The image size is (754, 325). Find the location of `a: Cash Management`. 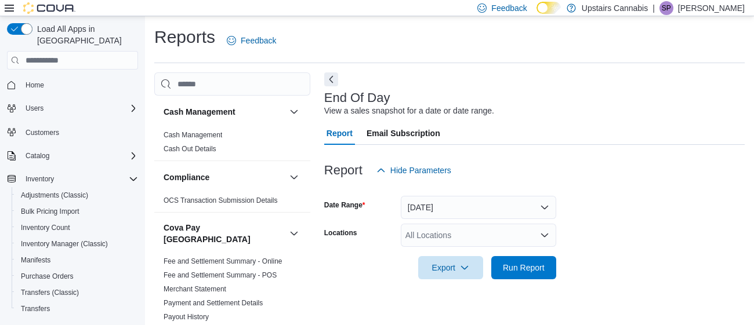

a: Cash Management is located at coordinates (192, 135).